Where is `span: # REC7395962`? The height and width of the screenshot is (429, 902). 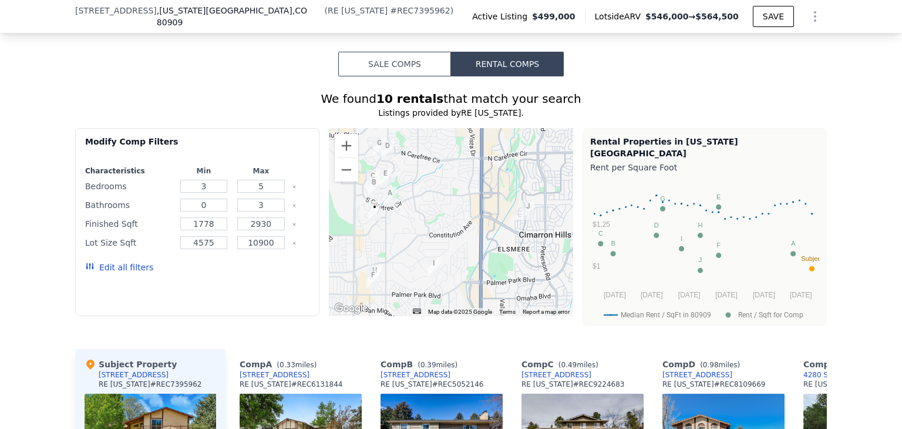 span: # REC7395962 is located at coordinates (420, 11).